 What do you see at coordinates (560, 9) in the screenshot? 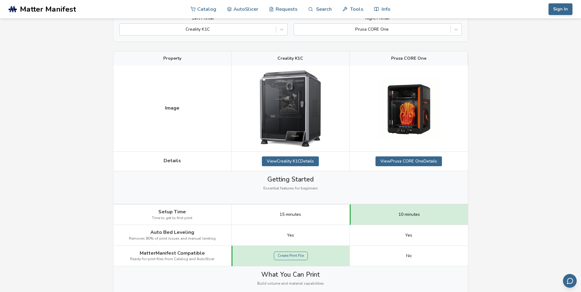
I see `button: Sign In` at bounding box center [560, 9].